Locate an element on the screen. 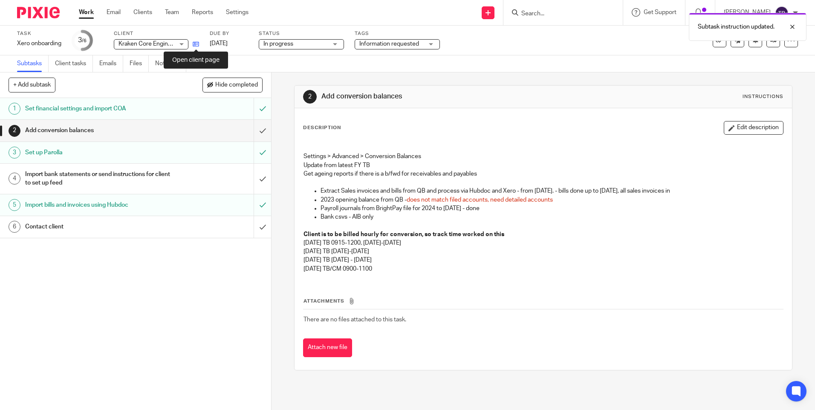 The width and height of the screenshot is (815, 410). button: Edit description is located at coordinates (753, 128).